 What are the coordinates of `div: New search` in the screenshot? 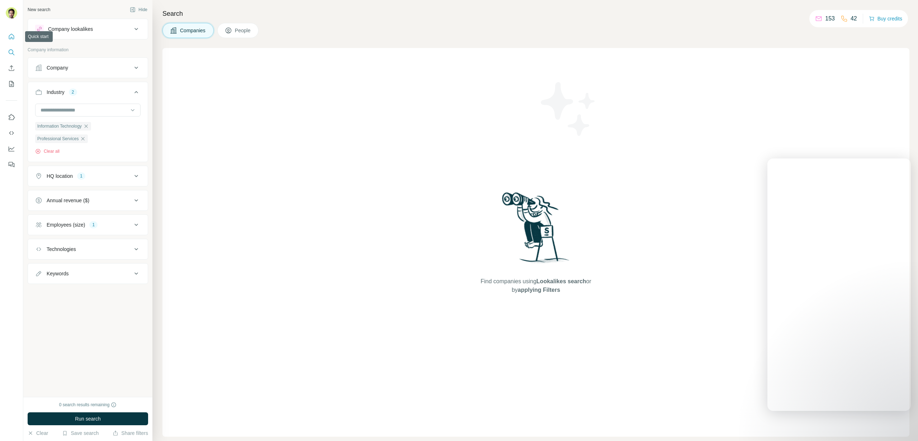 It's located at (39, 10).